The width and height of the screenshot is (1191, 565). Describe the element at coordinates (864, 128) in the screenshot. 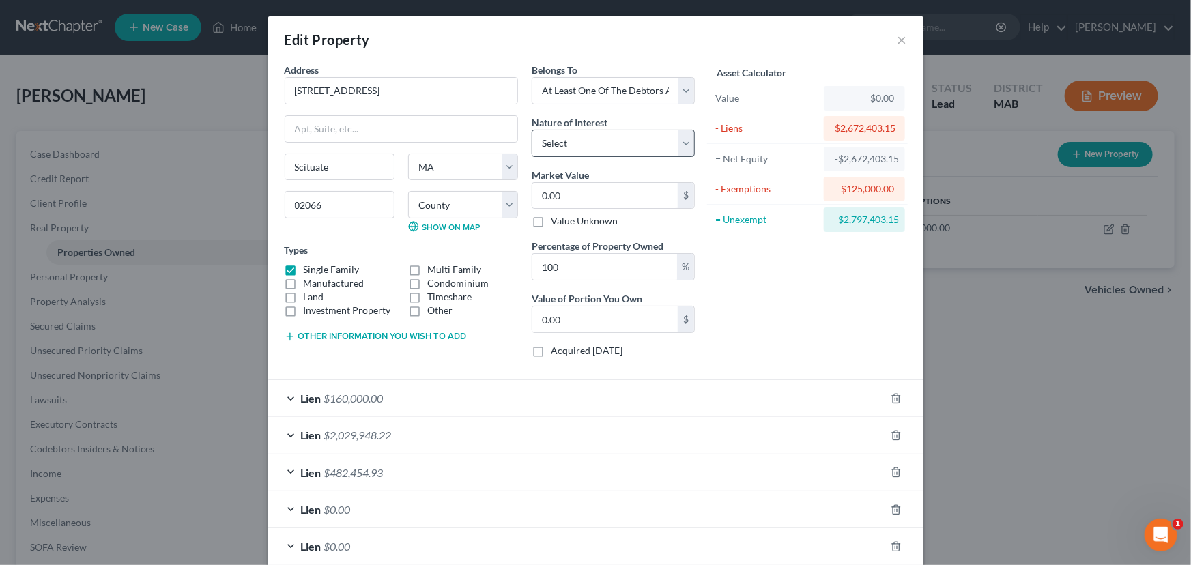

I see `div: $2,672,403.15` at that location.